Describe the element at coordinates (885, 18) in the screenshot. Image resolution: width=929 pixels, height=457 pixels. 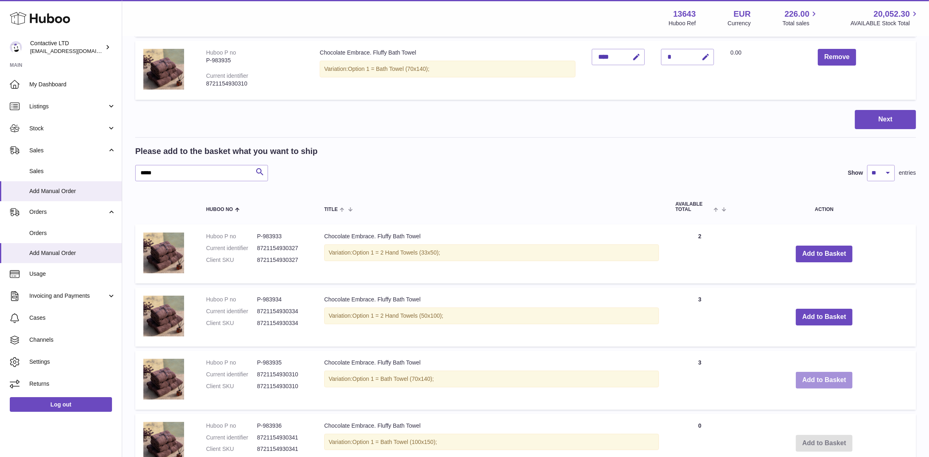
I see `a: 20,052.30 AVAILABLE Stock Total` at that location.